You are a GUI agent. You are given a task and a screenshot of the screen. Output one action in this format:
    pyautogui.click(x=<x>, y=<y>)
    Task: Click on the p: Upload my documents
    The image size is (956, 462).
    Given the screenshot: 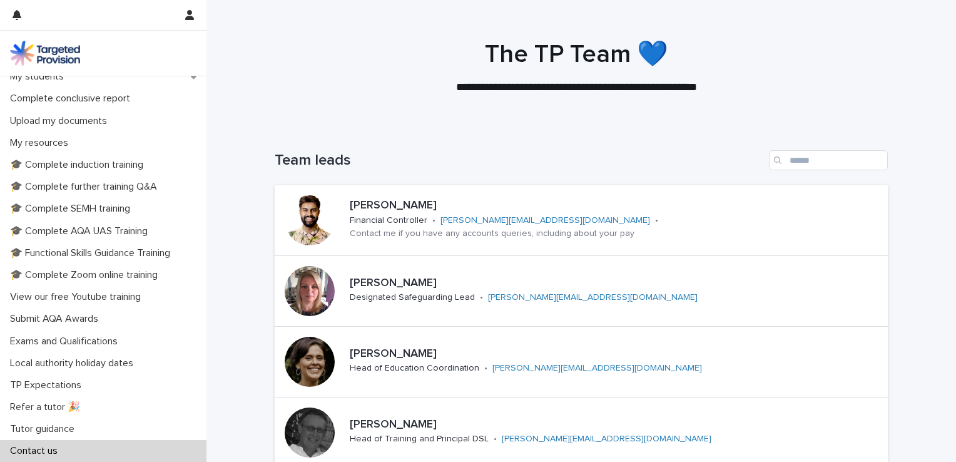 What is the action you would take?
    pyautogui.click(x=61, y=121)
    